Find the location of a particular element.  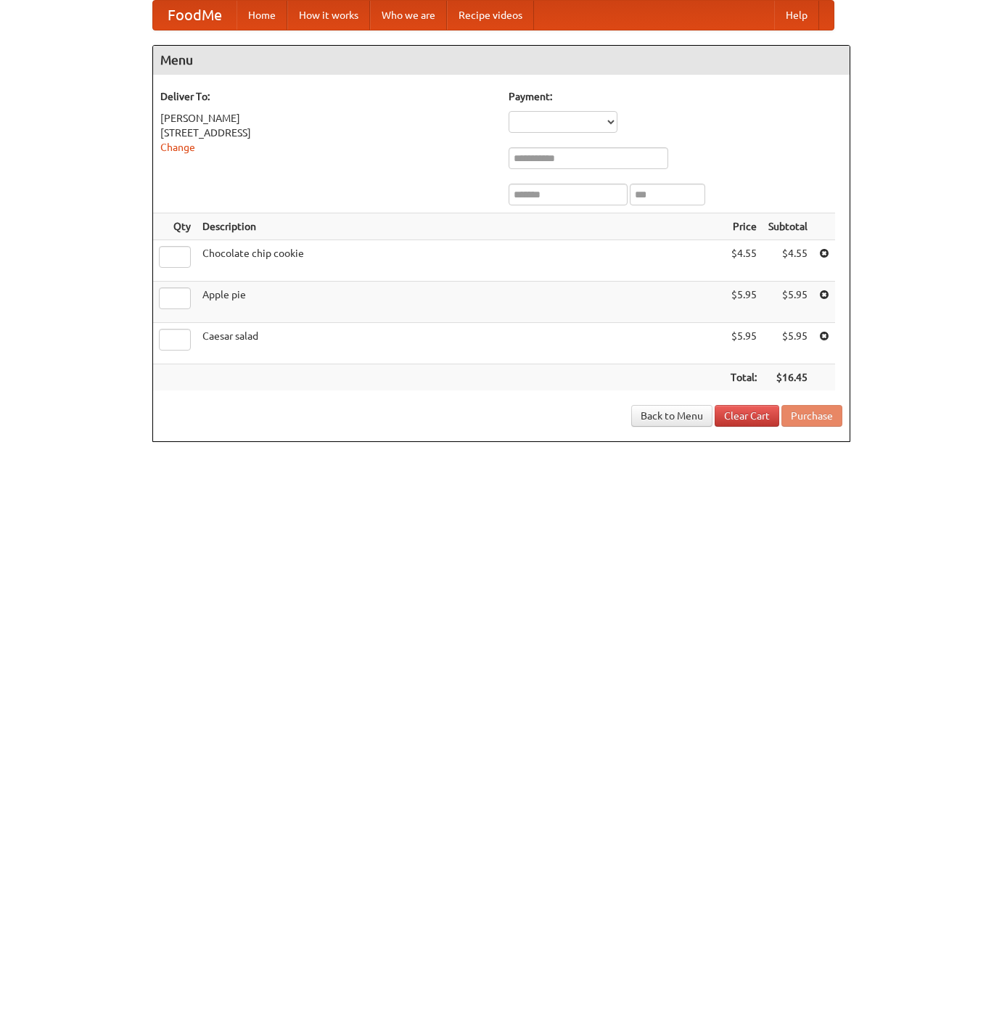

th: Qty is located at coordinates (175, 226).